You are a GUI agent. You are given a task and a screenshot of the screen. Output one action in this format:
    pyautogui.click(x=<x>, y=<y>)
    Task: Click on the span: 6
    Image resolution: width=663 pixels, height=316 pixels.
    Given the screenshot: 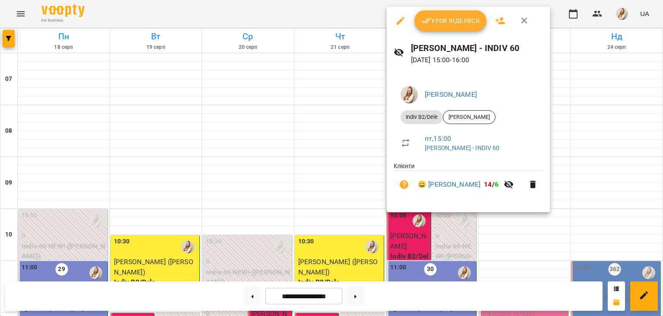 What is the action you would take?
    pyautogui.click(x=497, y=184)
    